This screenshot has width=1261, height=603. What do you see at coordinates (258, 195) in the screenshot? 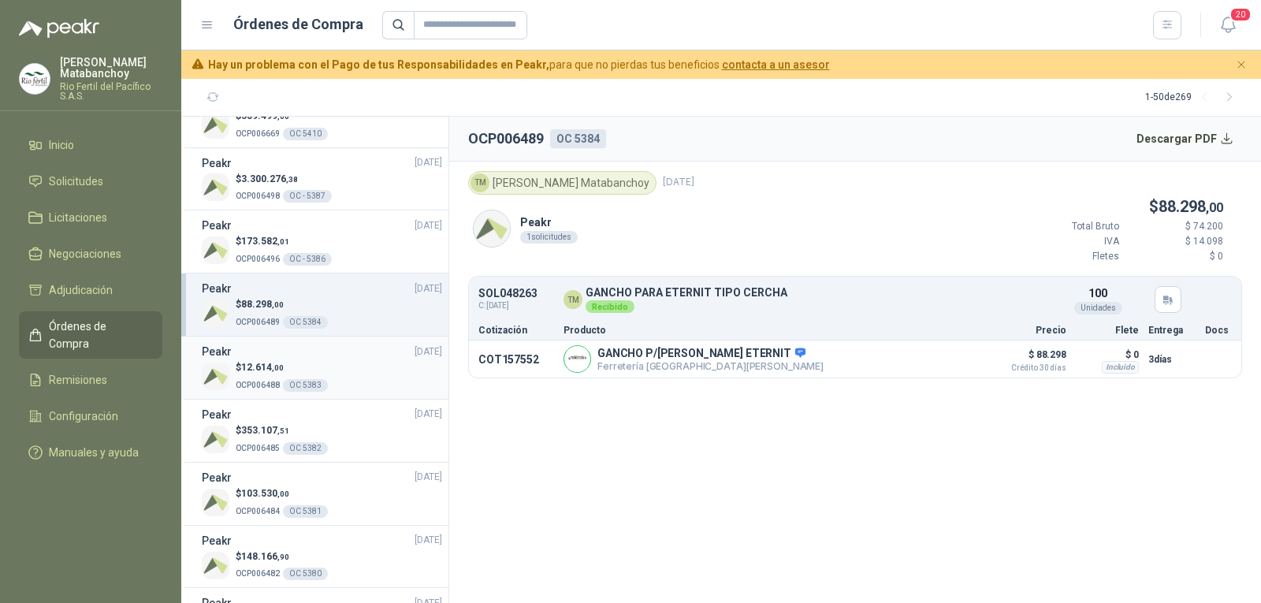
I see `span: OCP006498` at bounding box center [258, 195].